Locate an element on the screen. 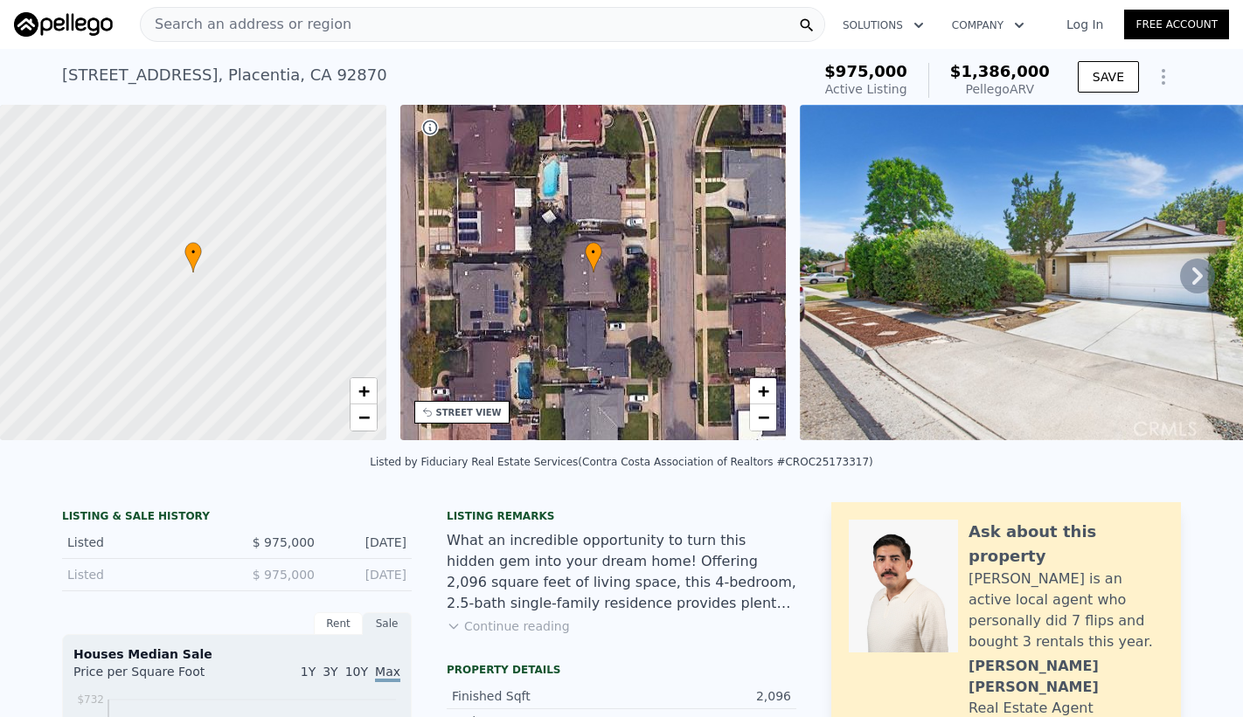 This screenshot has height=717, width=1243. div: Listing remarks is located at coordinates (621, 516).